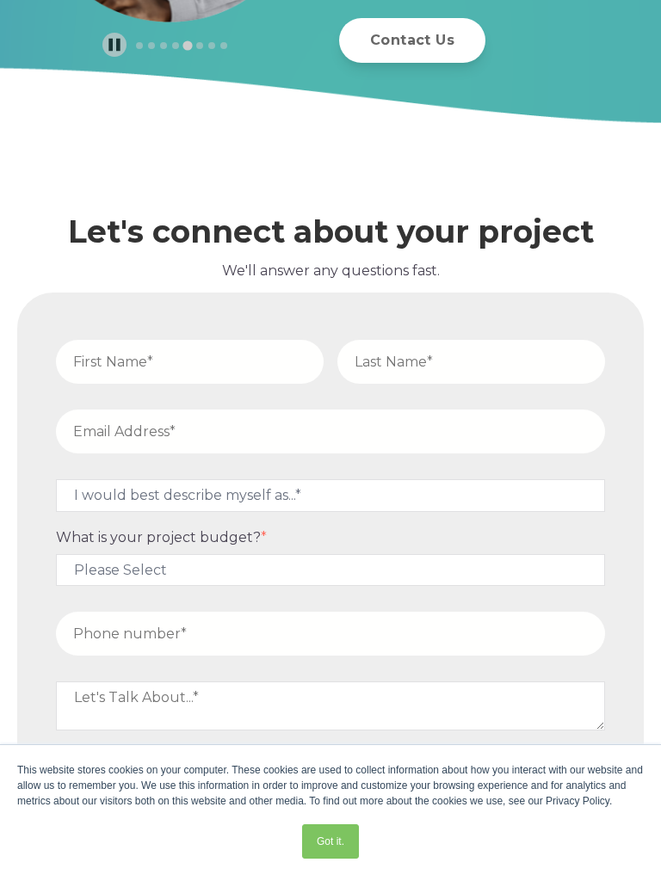 The height and width of the screenshot is (881, 661). Describe the element at coordinates (188, 45) in the screenshot. I see `button: Go to slide 5` at that location.